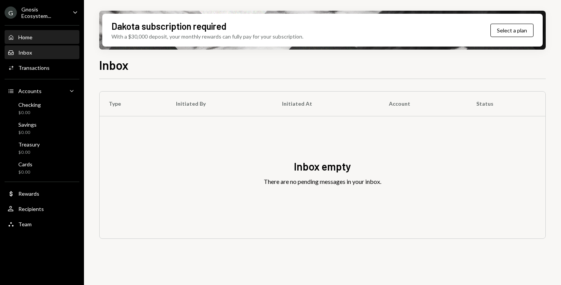 This screenshot has width=561, height=285. I want to click on th: Status, so click(506, 104).